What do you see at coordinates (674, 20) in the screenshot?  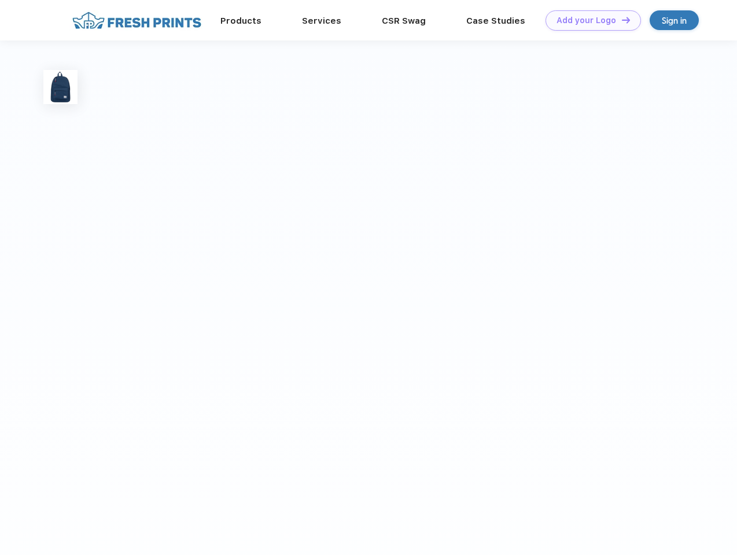 I see `a: Sign in` at bounding box center [674, 20].